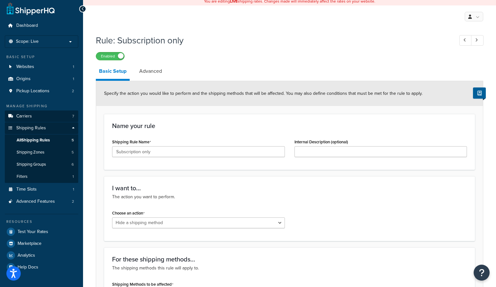  What do you see at coordinates (480, 93) in the screenshot?
I see `button: Show Help Docs` at bounding box center [480, 93].